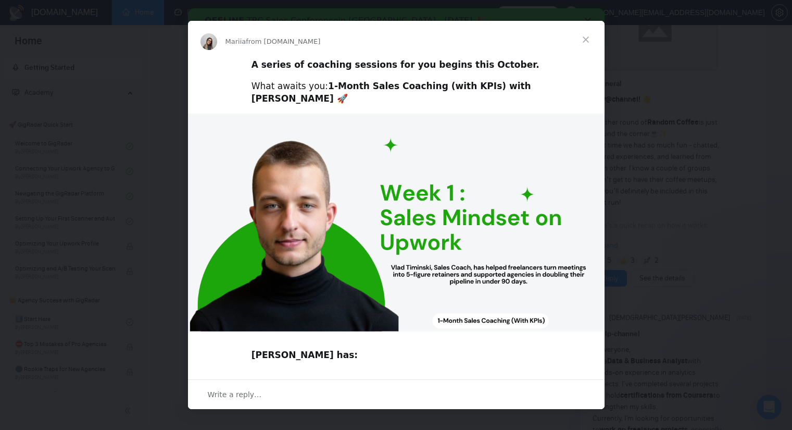 This screenshot has width=792, height=430. Describe the element at coordinates (395, 65) in the screenshot. I see `b: A series of coaching sessions for you begins this October.` at that location.